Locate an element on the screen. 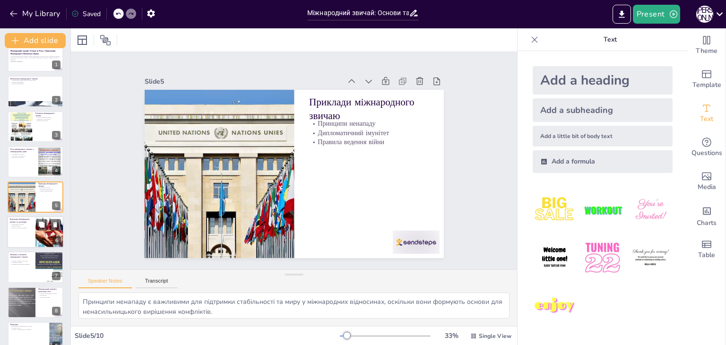 The image size is (726, 345). p: Правова основа is located at coordinates (28, 328).